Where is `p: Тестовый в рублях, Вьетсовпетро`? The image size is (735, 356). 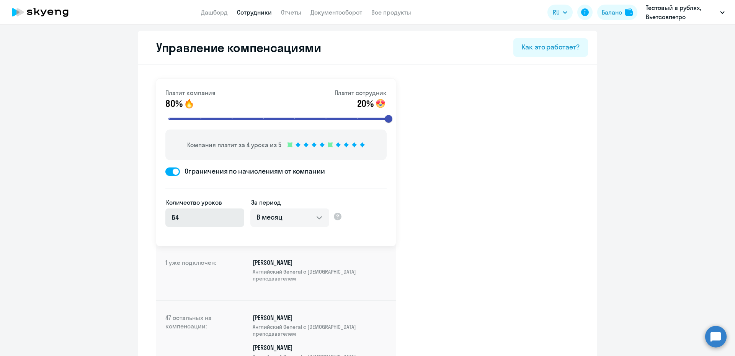 p: Тестовый в рублях, Вьетсовпетро is located at coordinates (682, 12).